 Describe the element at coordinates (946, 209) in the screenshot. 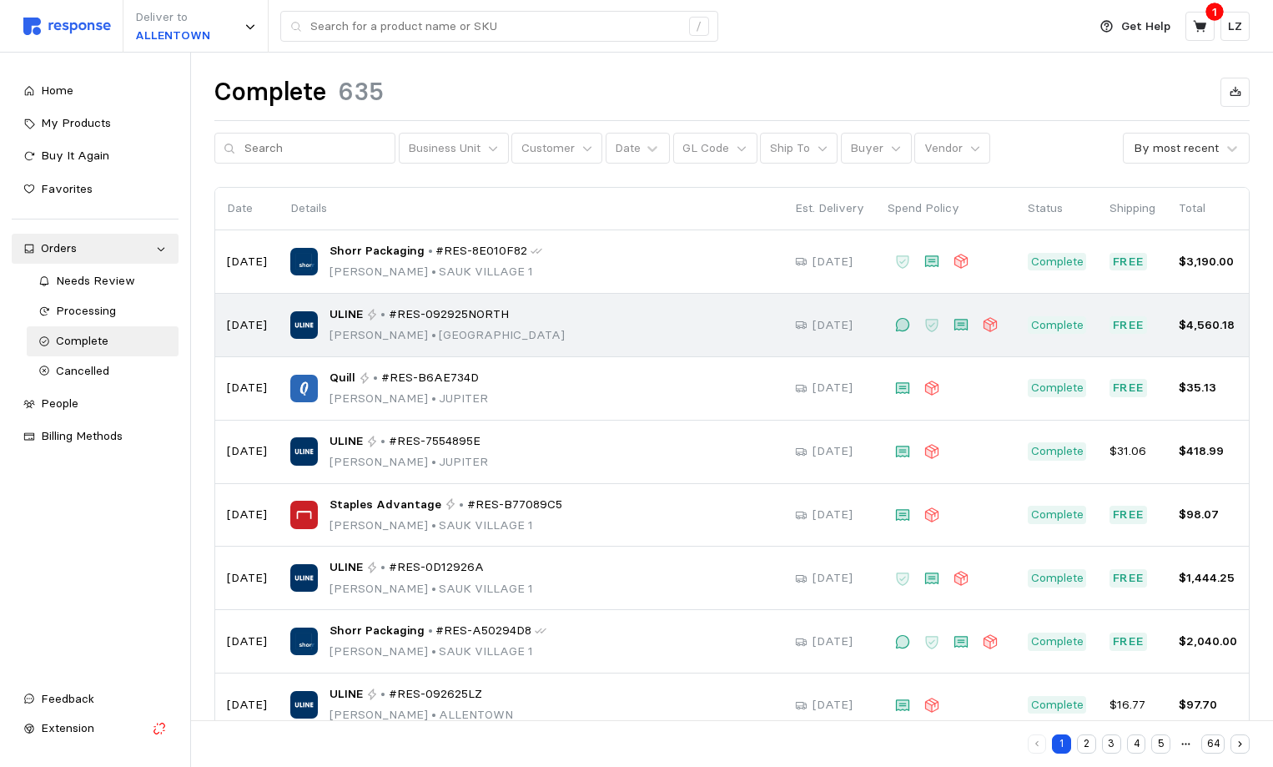

I see `p: Spend Policy` at that location.